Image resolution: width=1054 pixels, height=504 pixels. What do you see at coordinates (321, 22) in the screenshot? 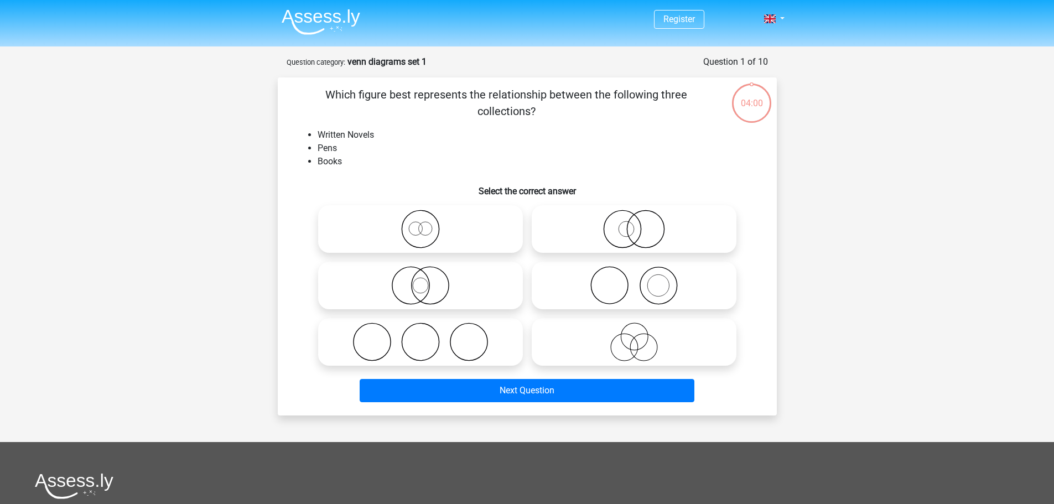
I see `img: Assessly` at bounding box center [321, 22].